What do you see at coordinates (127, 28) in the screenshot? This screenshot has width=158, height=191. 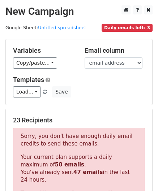 I see `span: Daily emails left: 3` at bounding box center [127, 28].